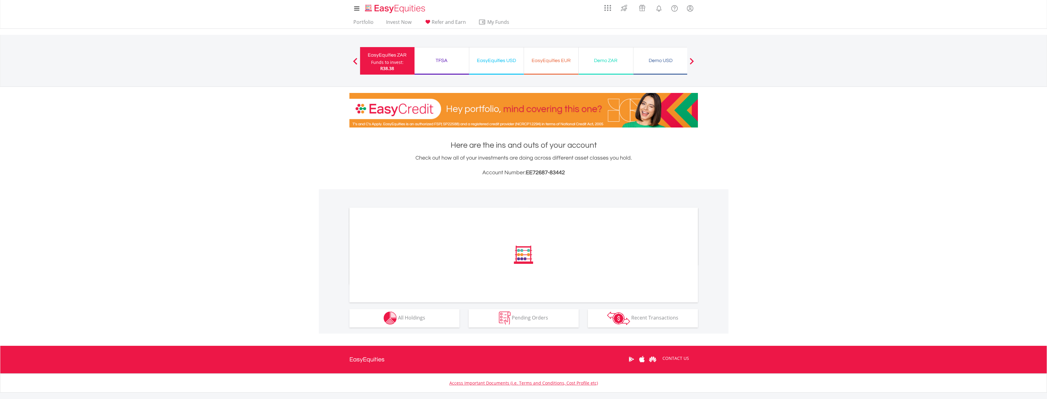  I want to click on a: EasyEquities, so click(367, 359).